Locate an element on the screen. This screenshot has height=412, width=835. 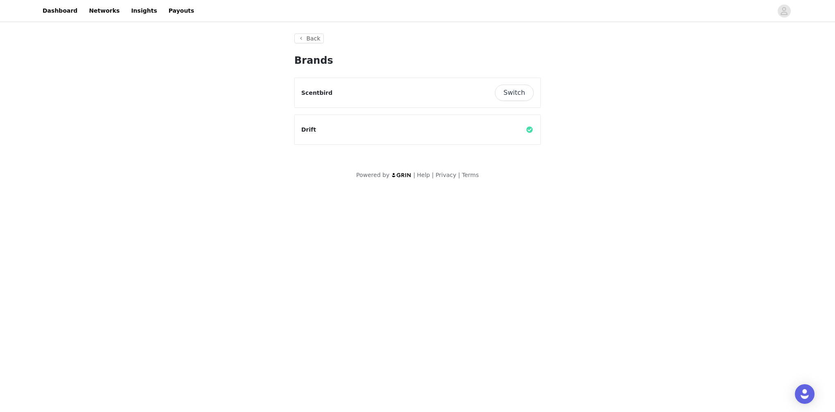
button: Switch is located at coordinates (514, 93).